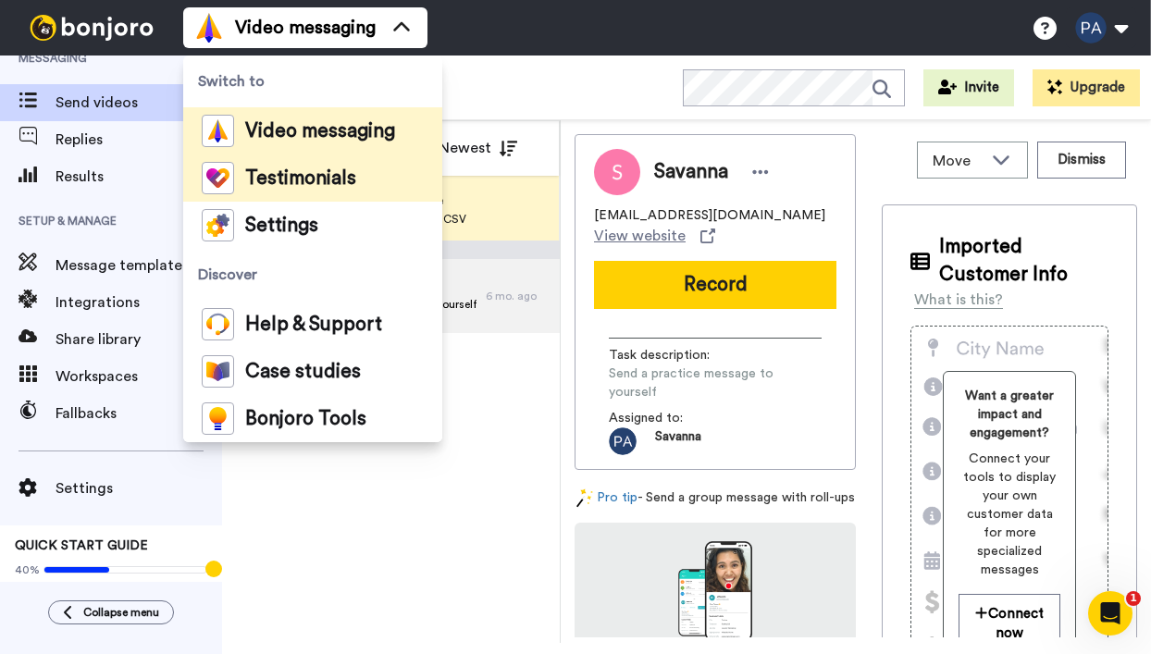 The height and width of the screenshot is (654, 1151). What do you see at coordinates (139, 140) in the screenshot?
I see `span: Replies` at bounding box center [139, 140].